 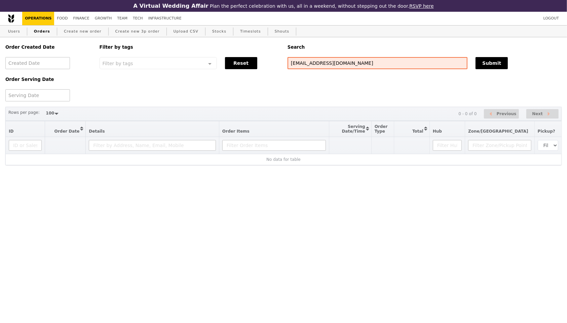 I want to click on div: Plan the perfect celebration with us, all in a weekend, without stepping out the door., so click(x=283, y=6).